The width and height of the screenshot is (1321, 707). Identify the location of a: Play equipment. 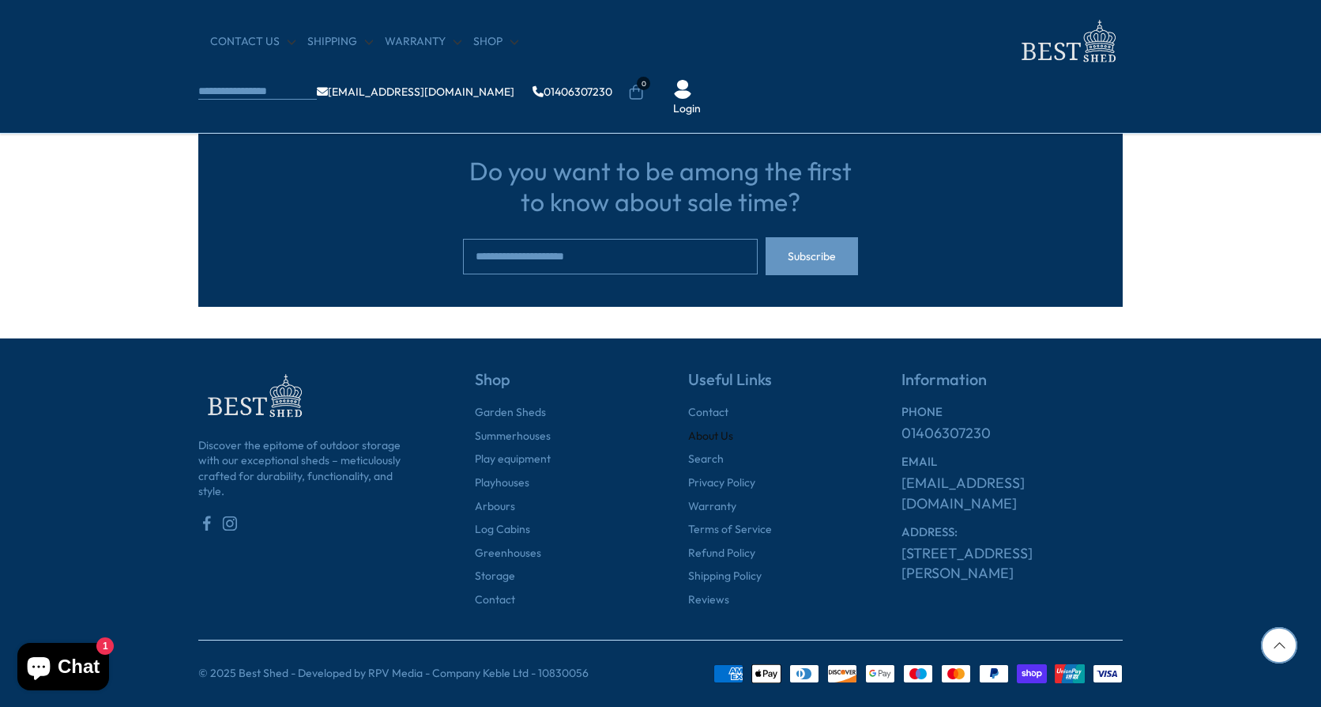
(513, 459).